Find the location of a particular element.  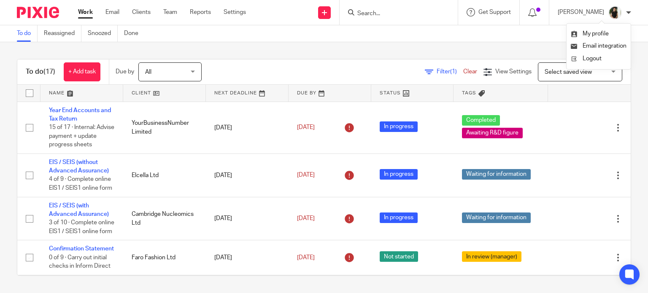

a: Year End Accounts and Tax Return is located at coordinates (80, 115).